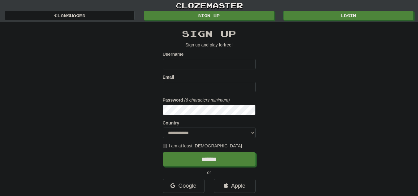 This screenshot has width=418, height=196. I want to click on p: Sign up and play for !, so click(209, 45).